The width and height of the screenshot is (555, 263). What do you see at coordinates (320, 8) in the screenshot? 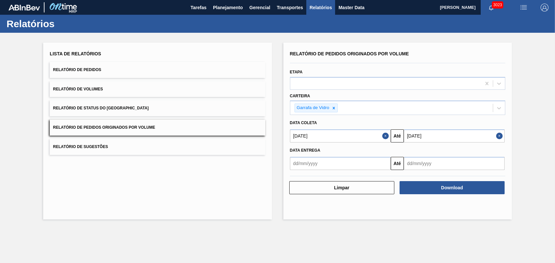
I see `span: Relatórios` at bounding box center [320, 8].